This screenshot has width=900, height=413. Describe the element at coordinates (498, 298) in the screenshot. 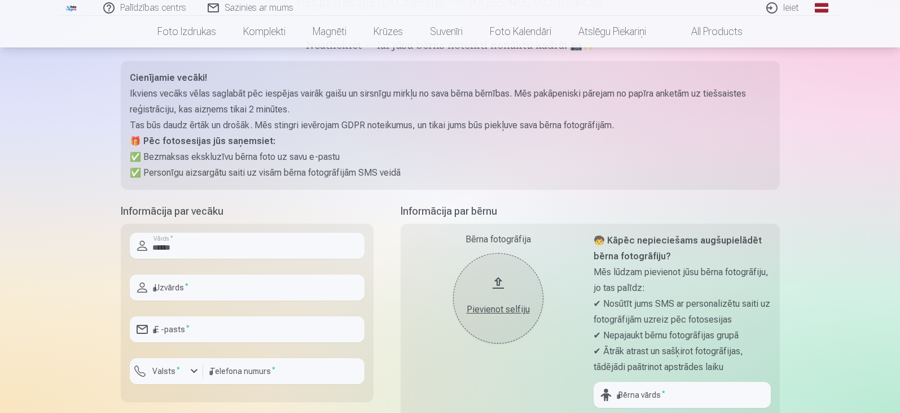

I see `button: Pievienot selfiju` at that location.